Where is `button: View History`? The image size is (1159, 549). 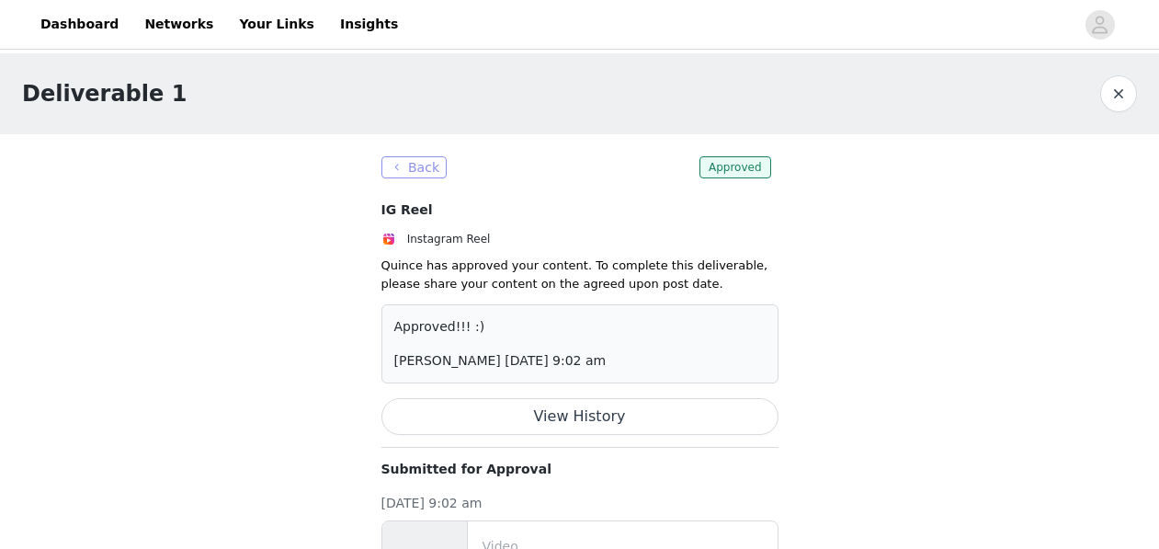 button: View History is located at coordinates (580, 416).